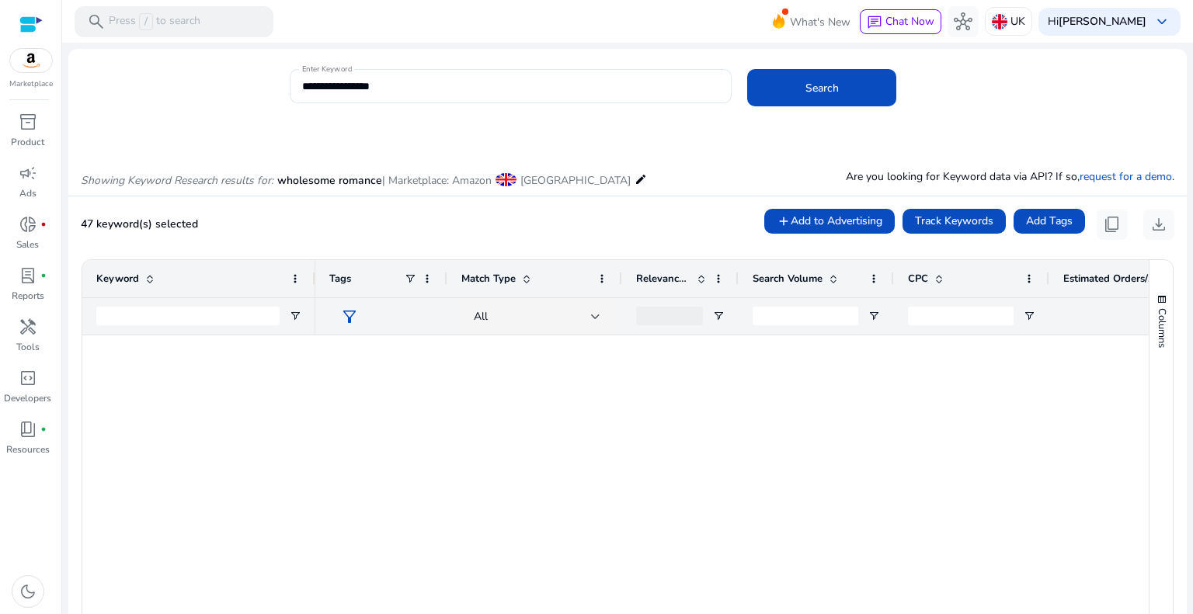  What do you see at coordinates (489, 279) in the screenshot?
I see `span: Match Type` at bounding box center [489, 279].